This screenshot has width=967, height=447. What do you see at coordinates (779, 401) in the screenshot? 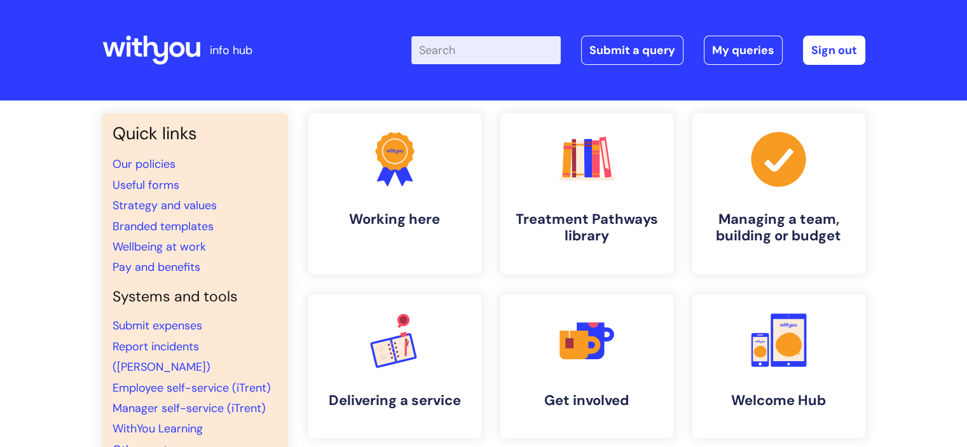
I see `h4: Welcome Hub` at bounding box center [779, 401].